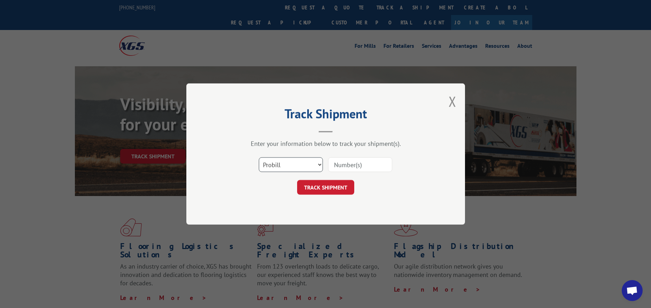 This screenshot has width=651, height=308. What do you see at coordinates (453, 101) in the screenshot?
I see `button: Close modal` at bounding box center [453, 101].